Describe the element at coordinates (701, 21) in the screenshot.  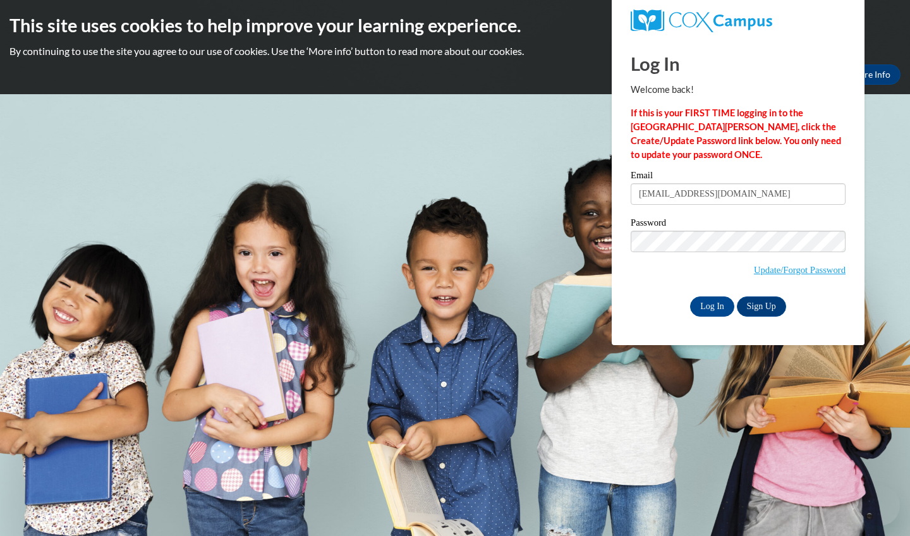
I see `img: COX Campus` at that location.